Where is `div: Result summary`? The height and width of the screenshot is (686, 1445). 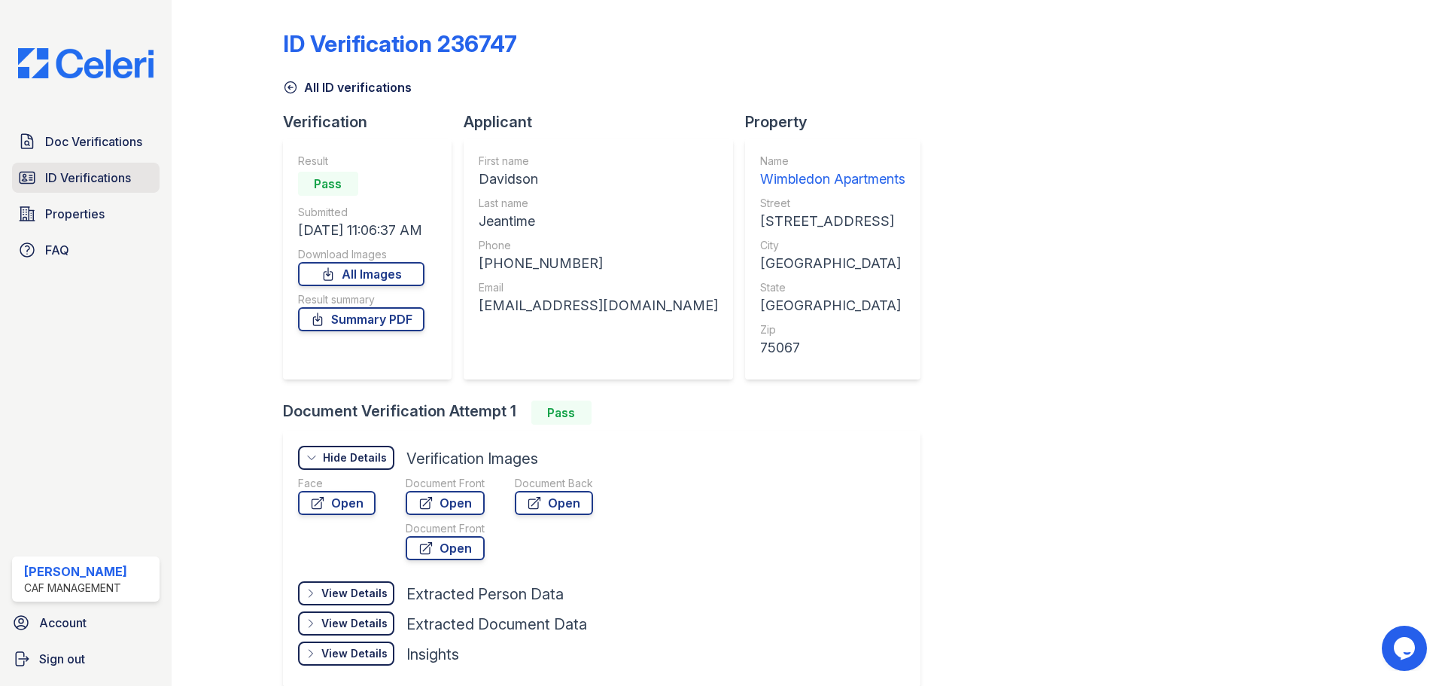 div: Result summary is located at coordinates (361, 299).